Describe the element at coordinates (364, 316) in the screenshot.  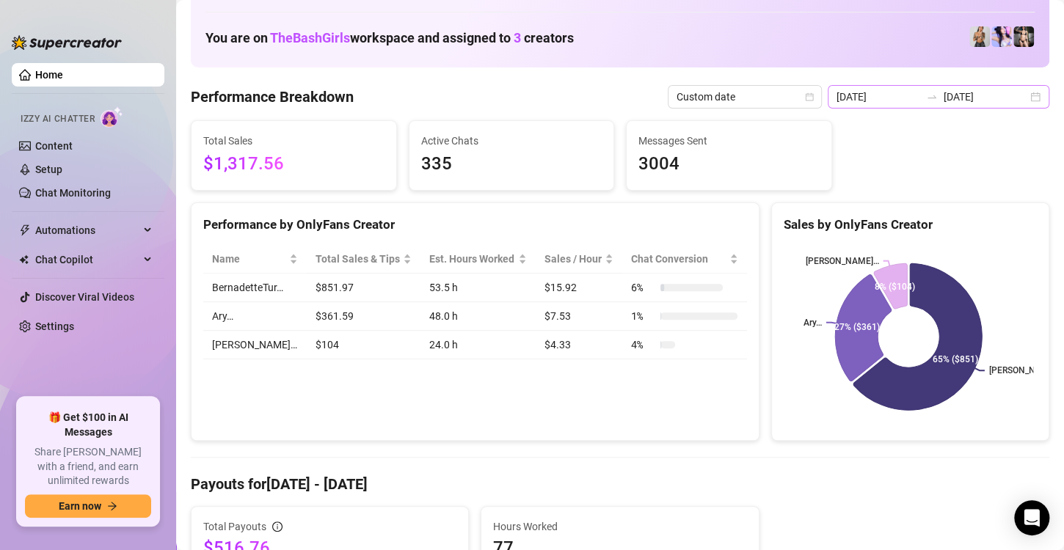
I see `td: $361.59` at that location.